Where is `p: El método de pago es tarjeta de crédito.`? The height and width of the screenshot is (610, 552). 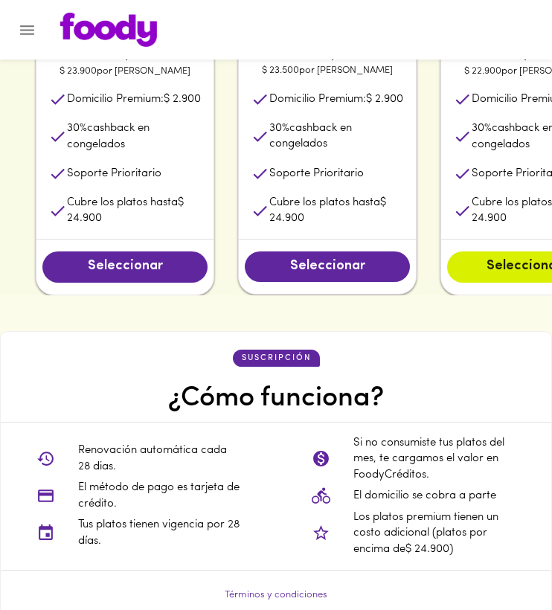 p: El método de pago es tarjeta de crédito. is located at coordinates (159, 495).